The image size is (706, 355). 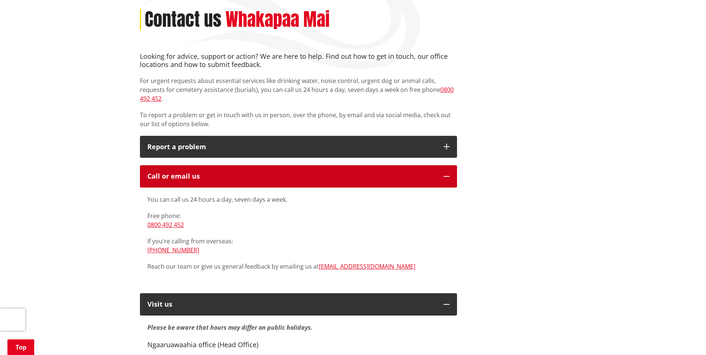 I want to click on div: Call or email us, so click(x=292, y=176).